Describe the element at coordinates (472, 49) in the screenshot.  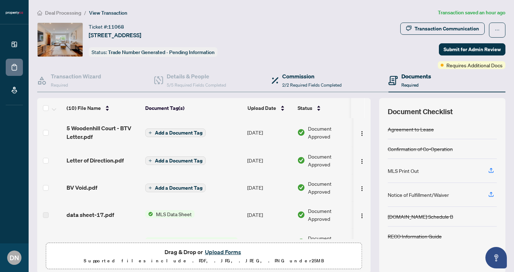
I see `button: Submit for Admin Review` at that location.